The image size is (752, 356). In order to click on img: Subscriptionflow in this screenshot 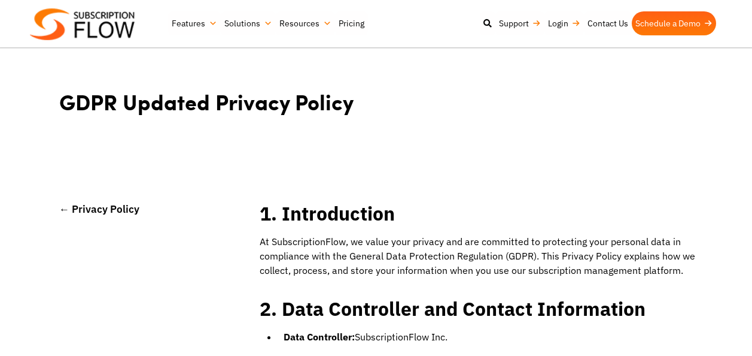, I will do `click(82, 24)`.